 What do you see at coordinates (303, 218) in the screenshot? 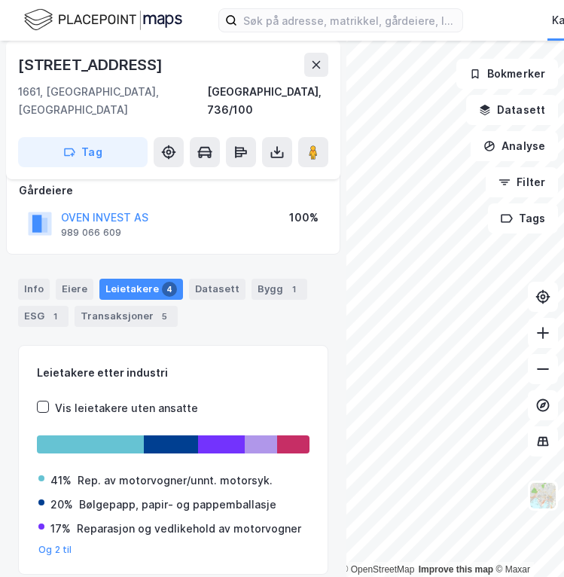
I see `div: 100%` at bounding box center [303, 218].